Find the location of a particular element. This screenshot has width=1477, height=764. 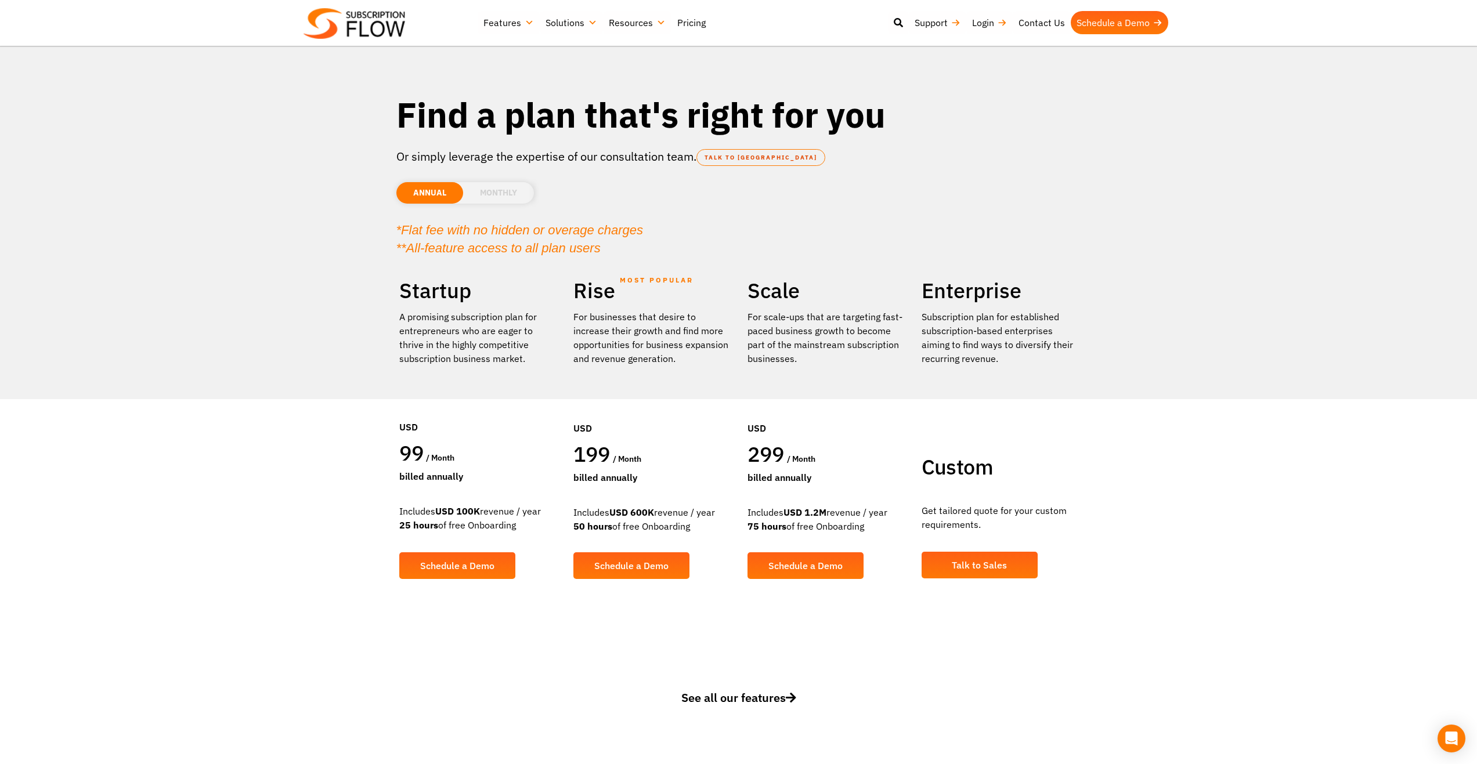

div: For businesses that desire to increase their growth and find more opportunities for business expa... is located at coordinates (652, 338).